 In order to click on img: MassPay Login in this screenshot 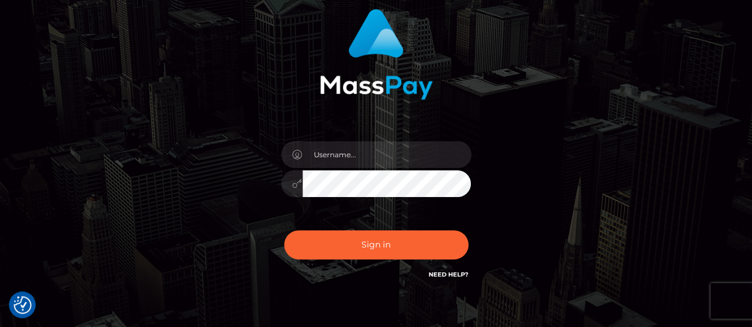, I will do `click(376, 54)`.